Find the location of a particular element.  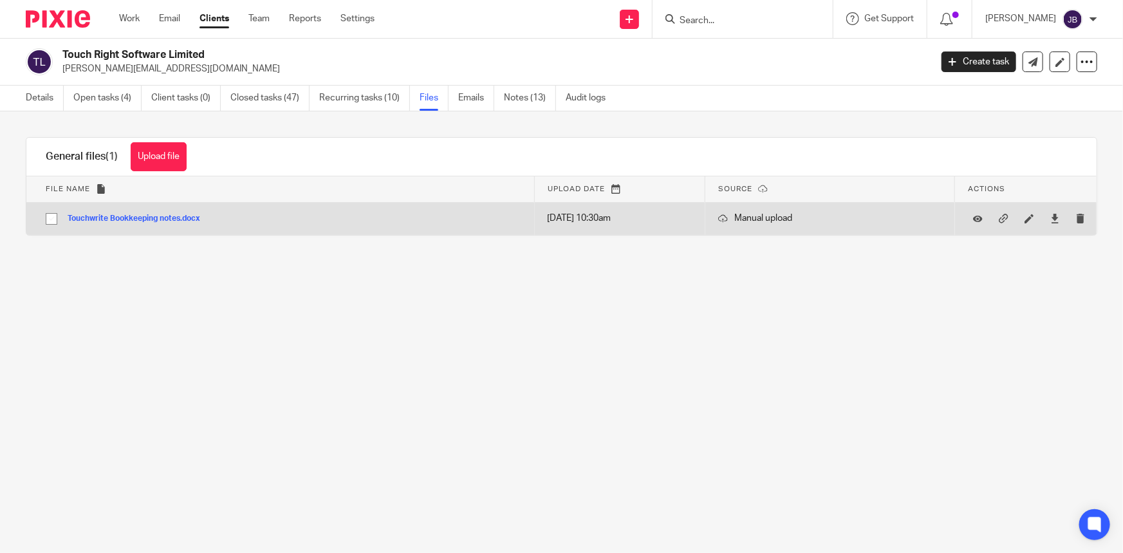

span: File name is located at coordinates (68, 189).